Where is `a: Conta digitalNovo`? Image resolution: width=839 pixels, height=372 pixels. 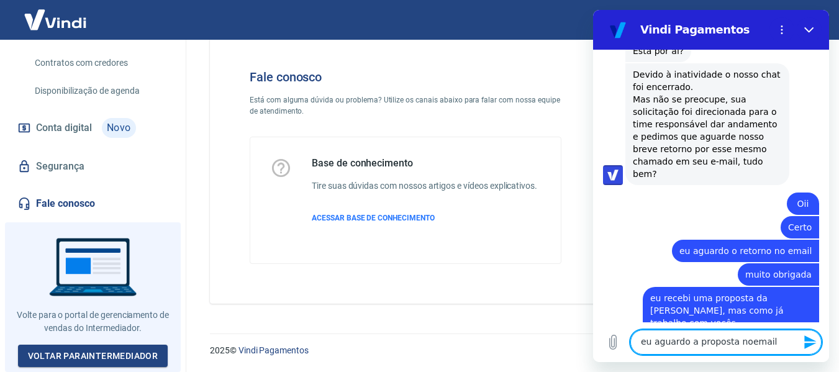
a: Conta digitalNovo is located at coordinates (92, 128).